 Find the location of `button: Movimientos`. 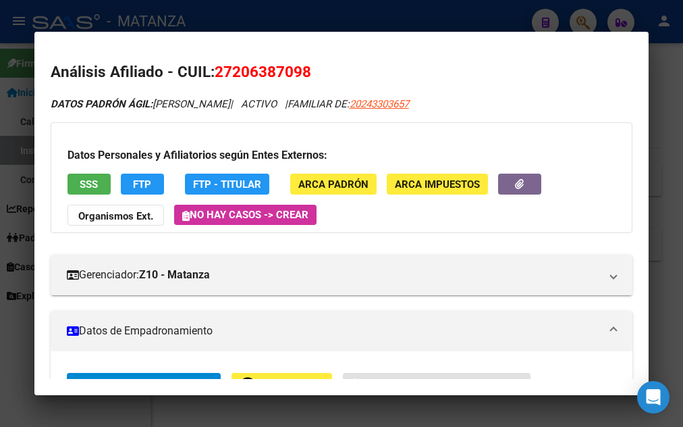

button: Movimientos is located at coordinates (282, 383).